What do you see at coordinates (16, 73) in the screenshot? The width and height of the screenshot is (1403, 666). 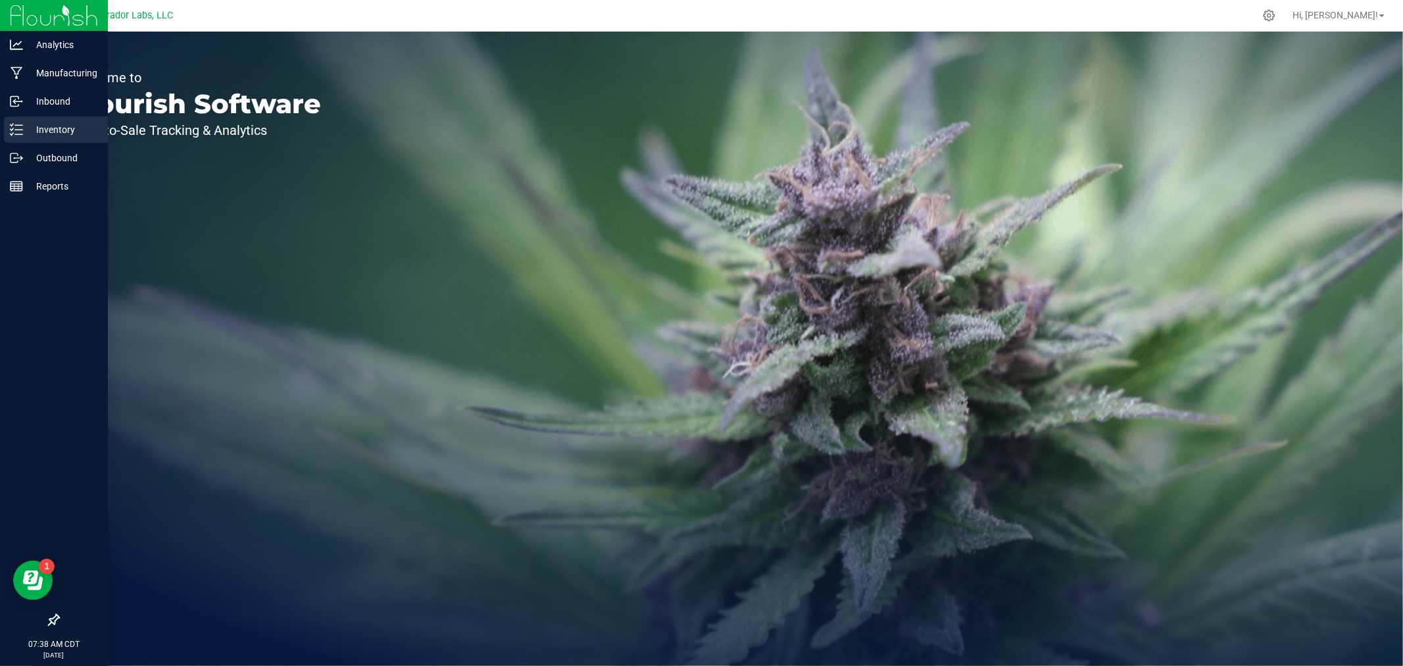 I see `inline-svg: Manufacturing` at bounding box center [16, 73].